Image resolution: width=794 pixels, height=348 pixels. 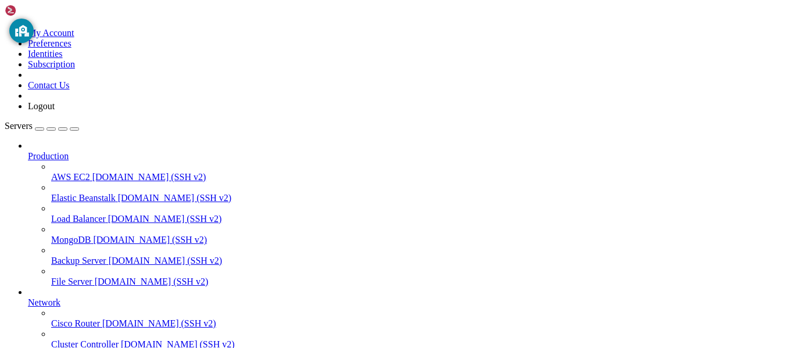 I want to click on li: Production, so click(x=409, y=214).